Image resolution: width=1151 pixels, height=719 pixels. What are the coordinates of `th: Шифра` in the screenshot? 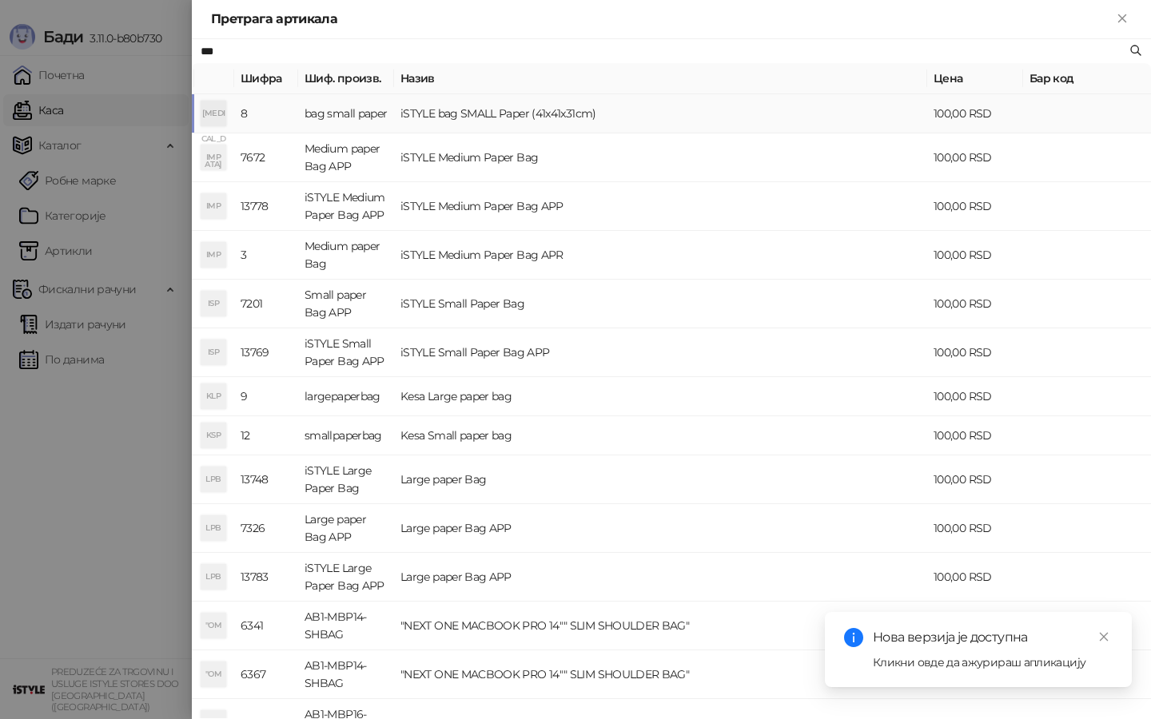 It's located at (266, 78).